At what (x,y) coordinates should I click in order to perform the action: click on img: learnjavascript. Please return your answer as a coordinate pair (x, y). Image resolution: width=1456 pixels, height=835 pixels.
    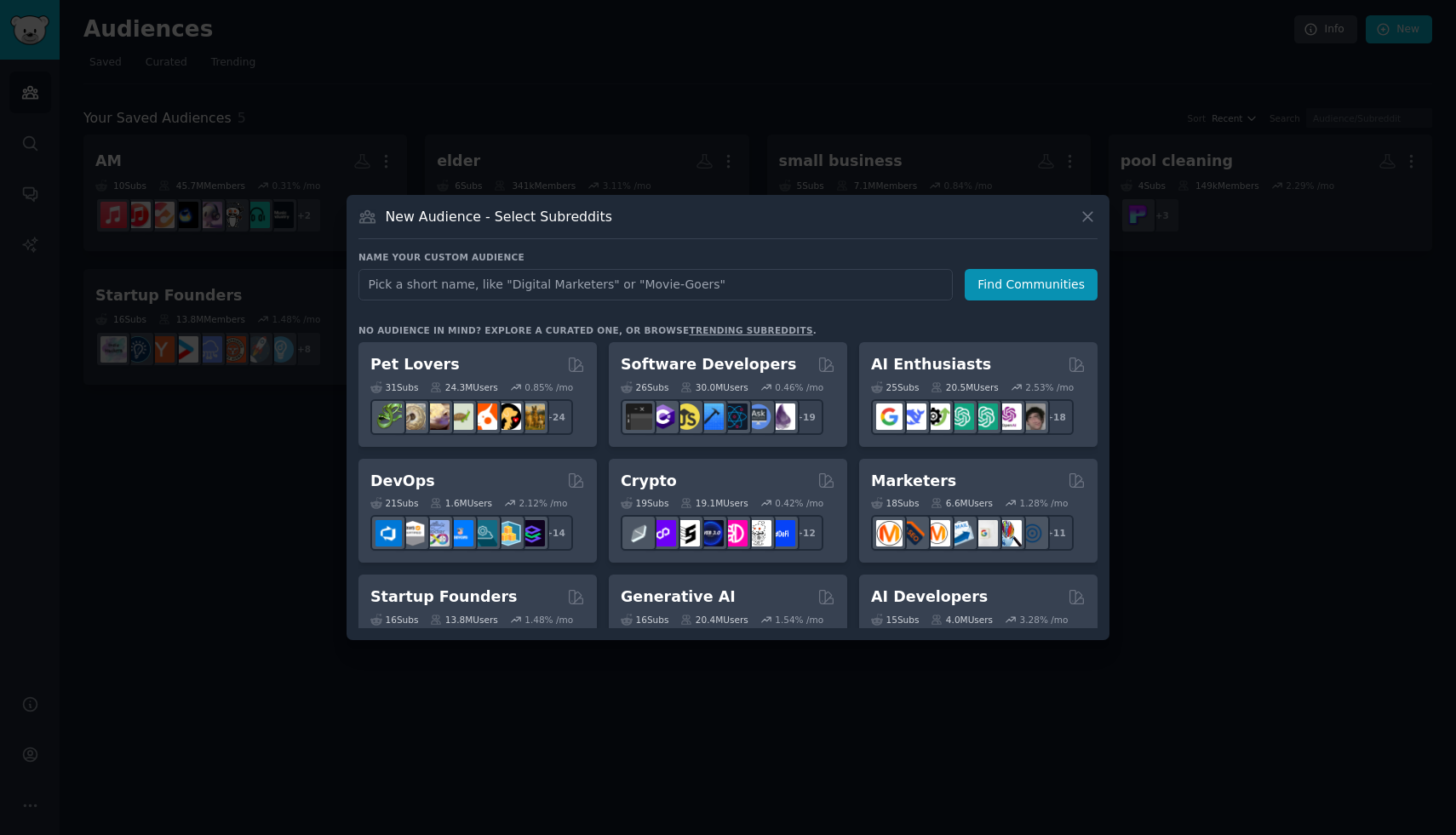
    Looking at the image, I should click on (686, 416).